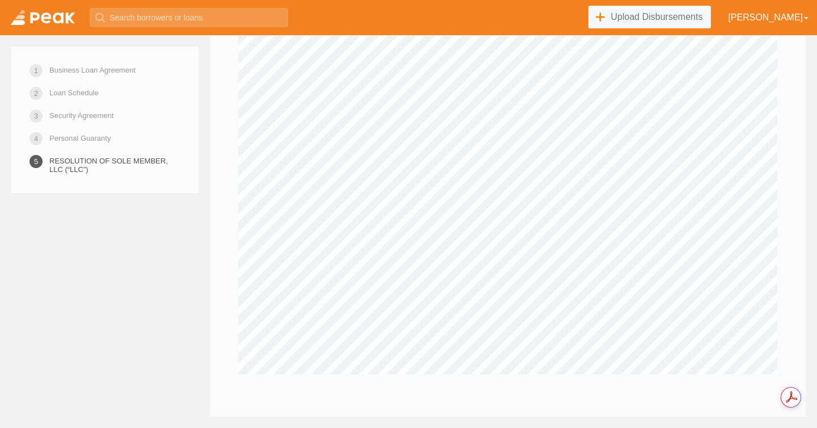 This screenshot has width=817, height=428. I want to click on a: RESOLUTION OF SOLE MEMBER, LLC (“LLC”), so click(115, 165).